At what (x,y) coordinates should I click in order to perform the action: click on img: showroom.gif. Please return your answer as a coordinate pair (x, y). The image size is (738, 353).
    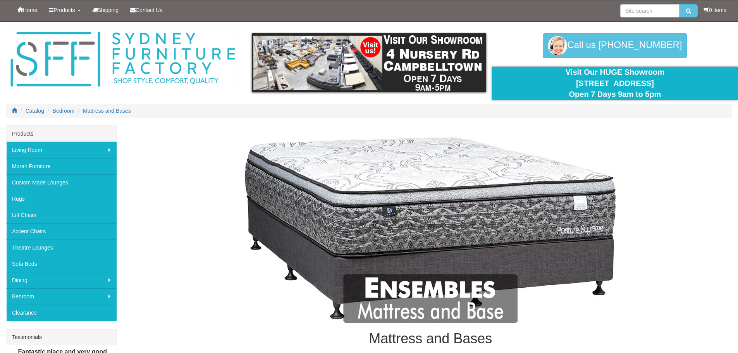
    Looking at the image, I should click on (369, 63).